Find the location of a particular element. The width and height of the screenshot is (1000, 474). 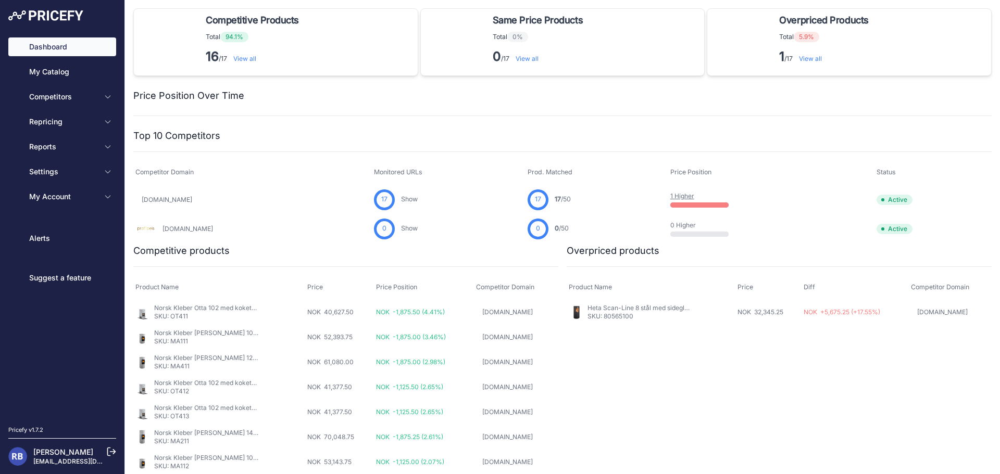

span: Settings is located at coordinates (63, 172).